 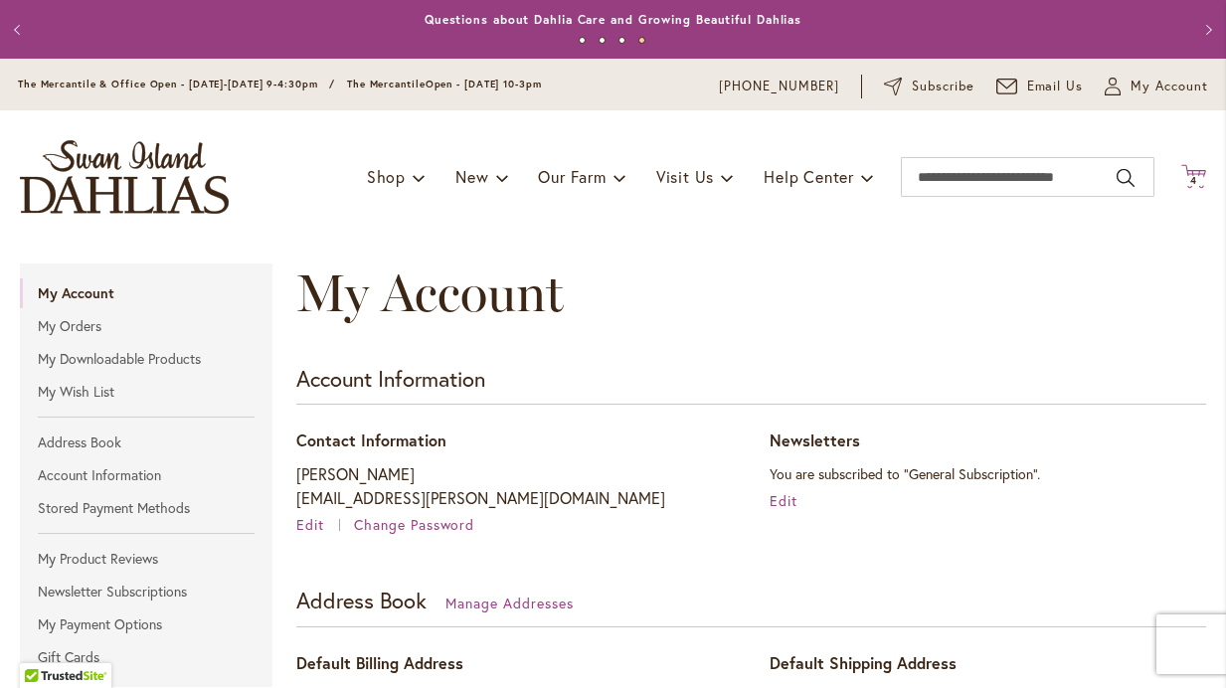 What do you see at coordinates (1206, 30) in the screenshot?
I see `button: Next` at bounding box center [1206, 30].